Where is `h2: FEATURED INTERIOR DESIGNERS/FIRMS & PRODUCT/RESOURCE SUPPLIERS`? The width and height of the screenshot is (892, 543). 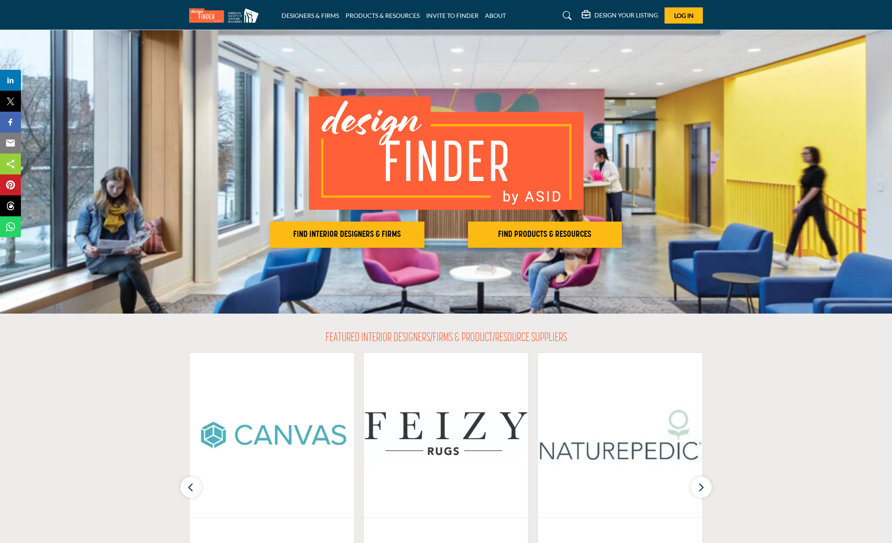 h2: FEATURED INTERIOR DESIGNERS/FIRMS & PRODUCT/RESOURCE SUPPLIERS is located at coordinates (446, 338).